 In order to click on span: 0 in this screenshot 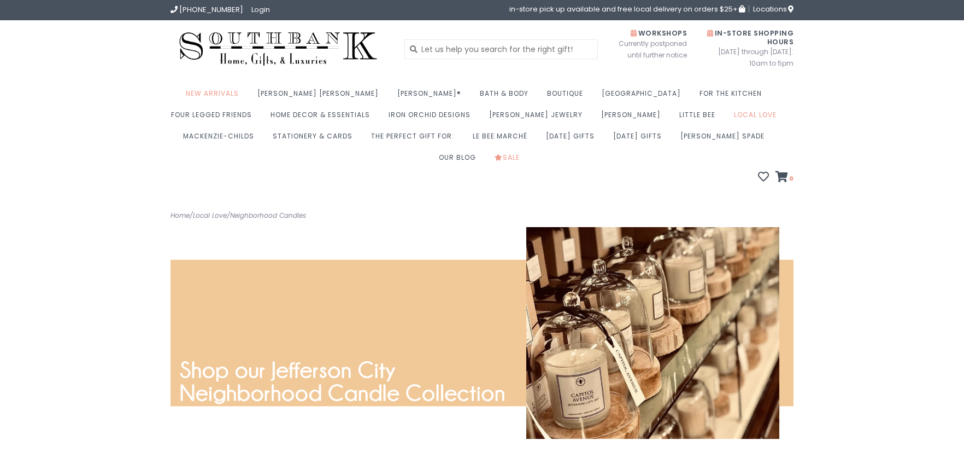, I will do `click(791, 178)`.